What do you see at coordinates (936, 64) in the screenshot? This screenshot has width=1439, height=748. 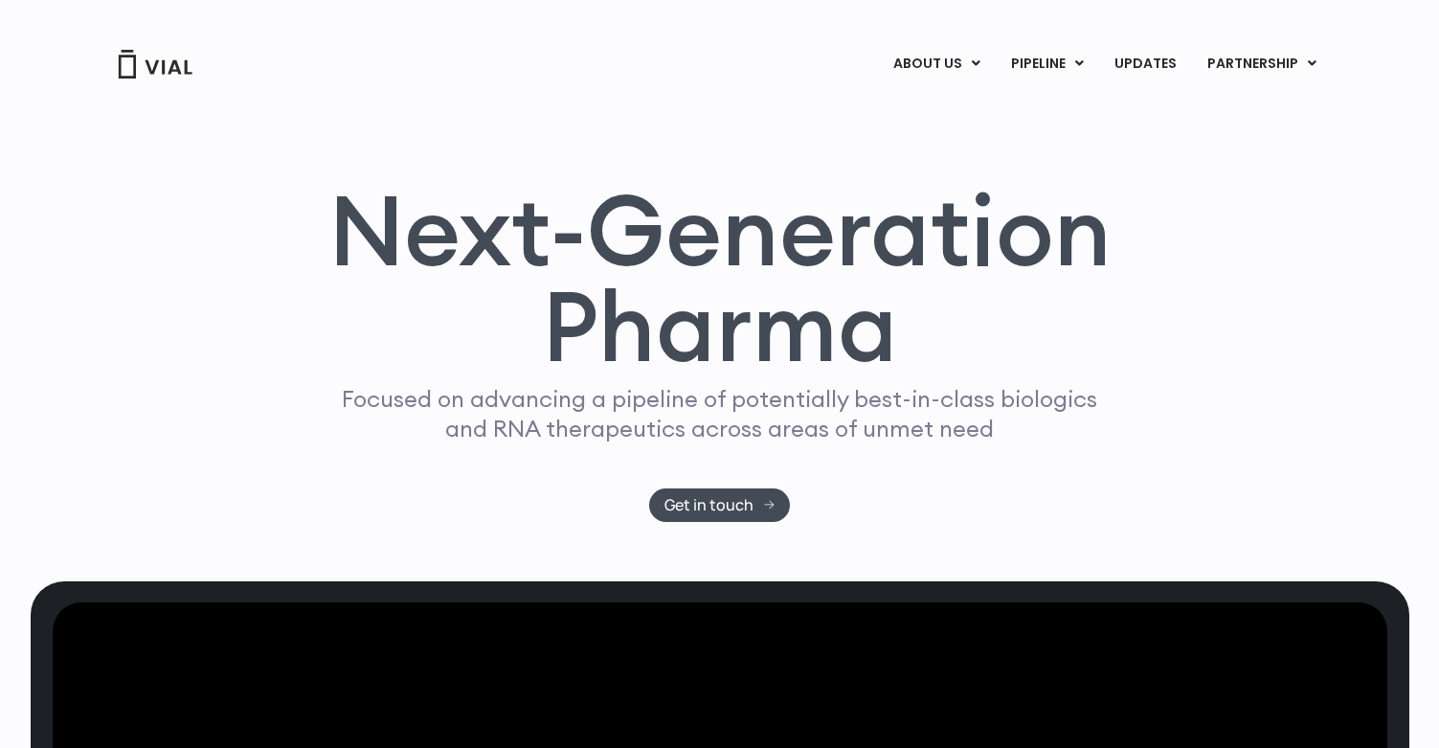 I see `a: ABOUT USMenu Toggle` at bounding box center [936, 64].